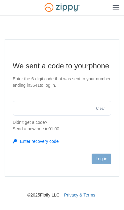  Describe the element at coordinates (116, 7) in the screenshot. I see `img: Mobile Dropdown Menu` at that location.